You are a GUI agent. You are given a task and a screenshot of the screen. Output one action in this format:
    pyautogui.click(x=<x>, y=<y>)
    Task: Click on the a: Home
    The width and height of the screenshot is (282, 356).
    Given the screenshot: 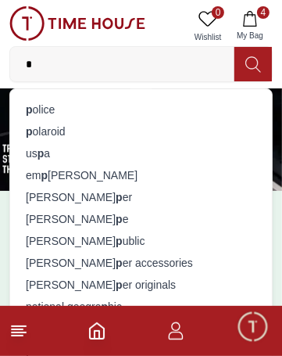 What is the action you would take?
    pyautogui.click(x=97, y=331)
    